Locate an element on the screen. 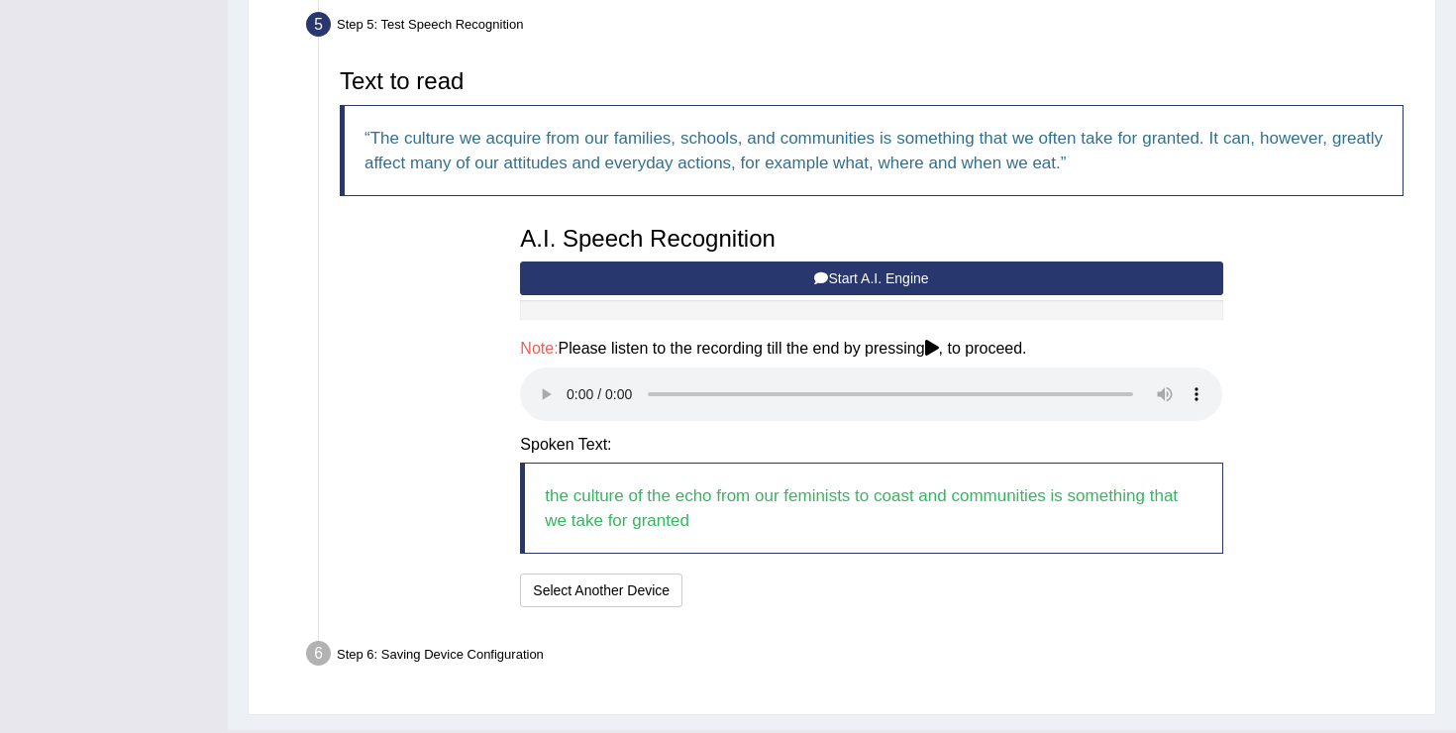 The image size is (1456, 733). h4: Spoken Text: is located at coordinates (871, 445).